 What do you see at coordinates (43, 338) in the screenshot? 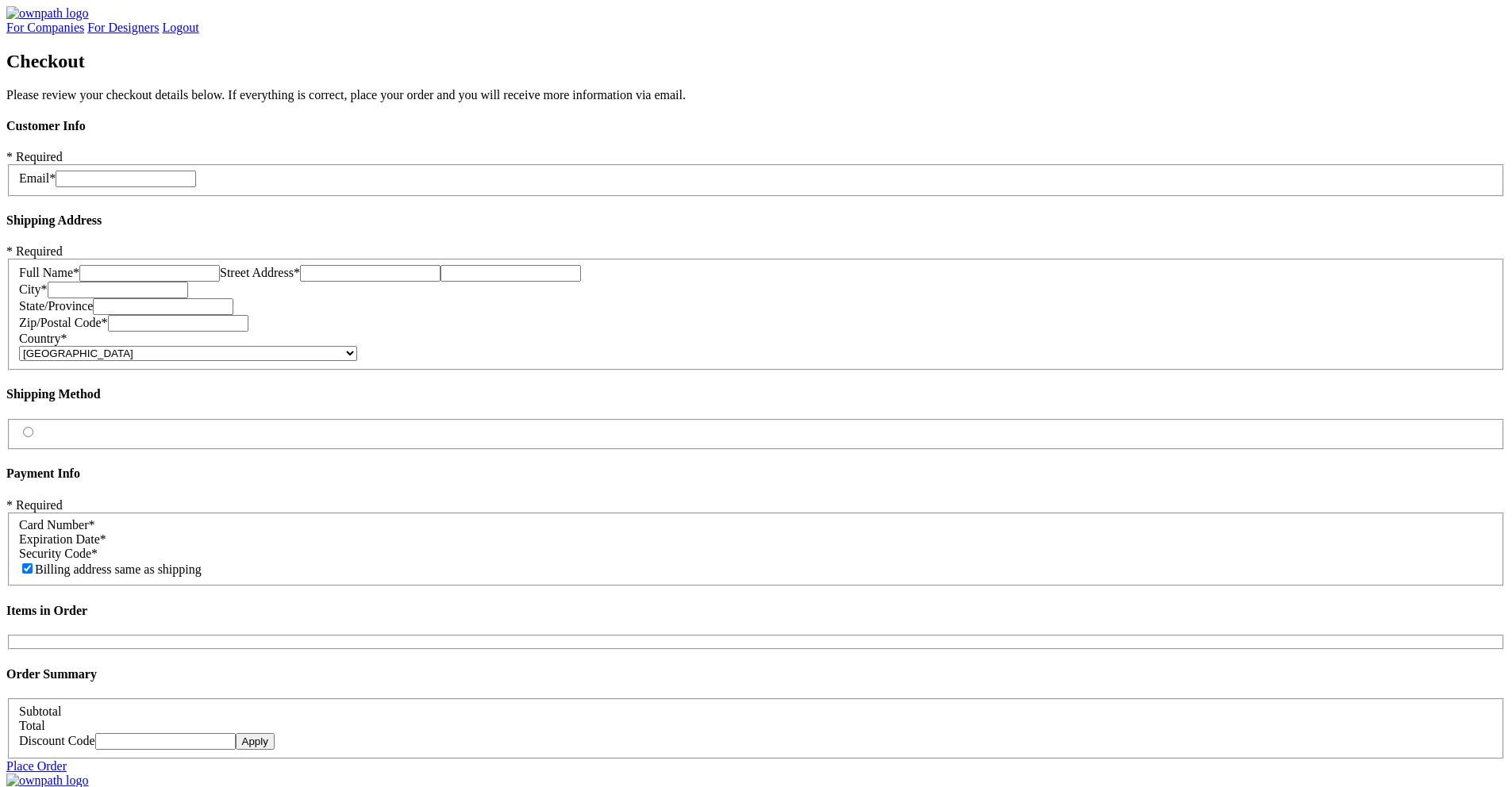
I see `label: Country` at bounding box center [43, 338].